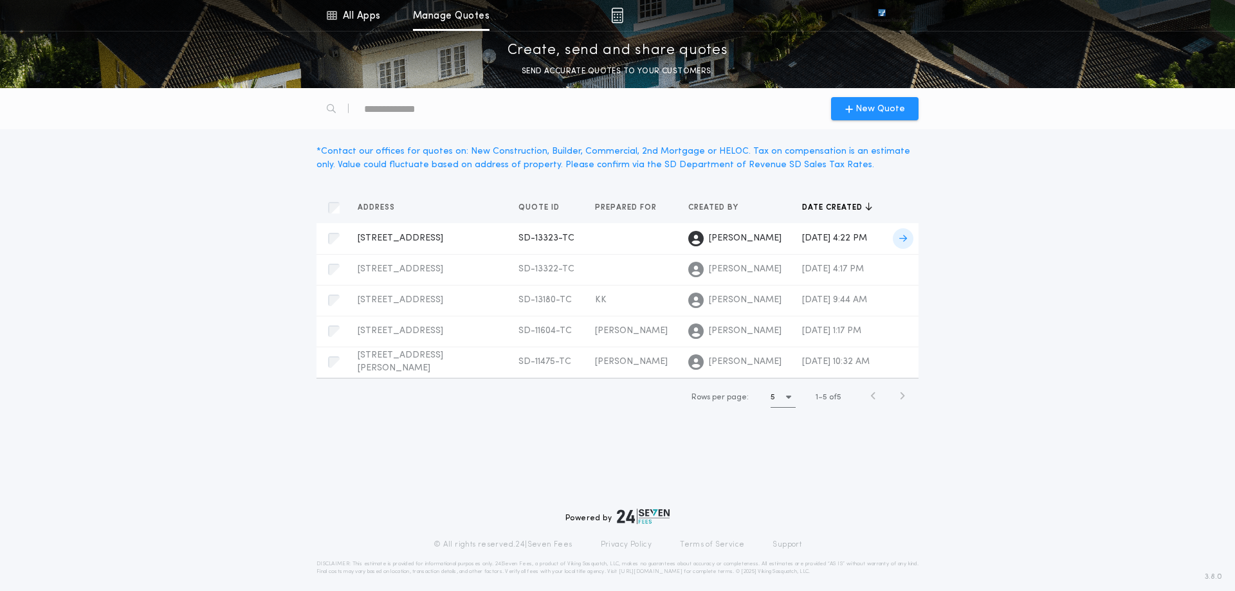 The width and height of the screenshot is (1235, 591). I want to click on span: Prepared for, so click(627, 208).